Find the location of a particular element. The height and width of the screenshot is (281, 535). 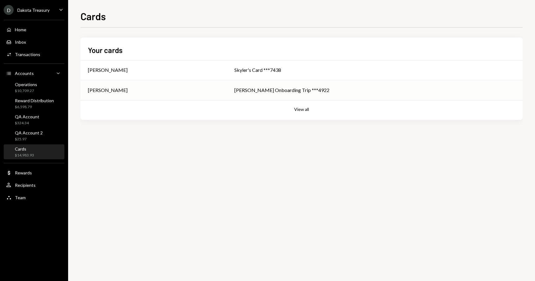

div: Recipients is located at coordinates (25, 185).